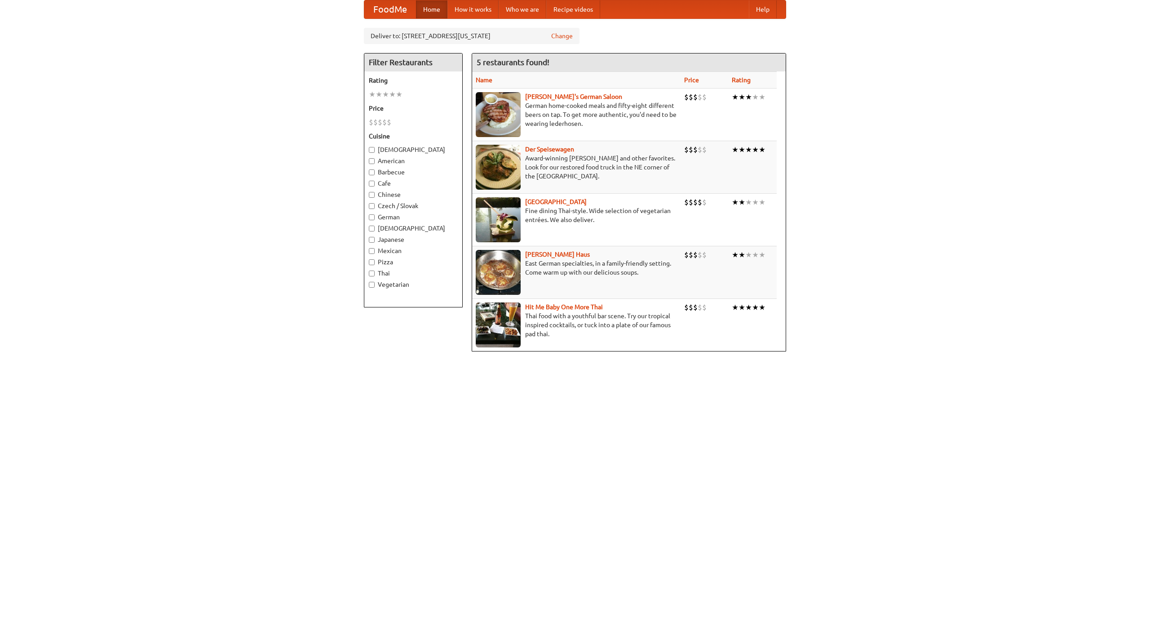 The height and width of the screenshot is (636, 1150). I want to click on a: Name, so click(484, 80).